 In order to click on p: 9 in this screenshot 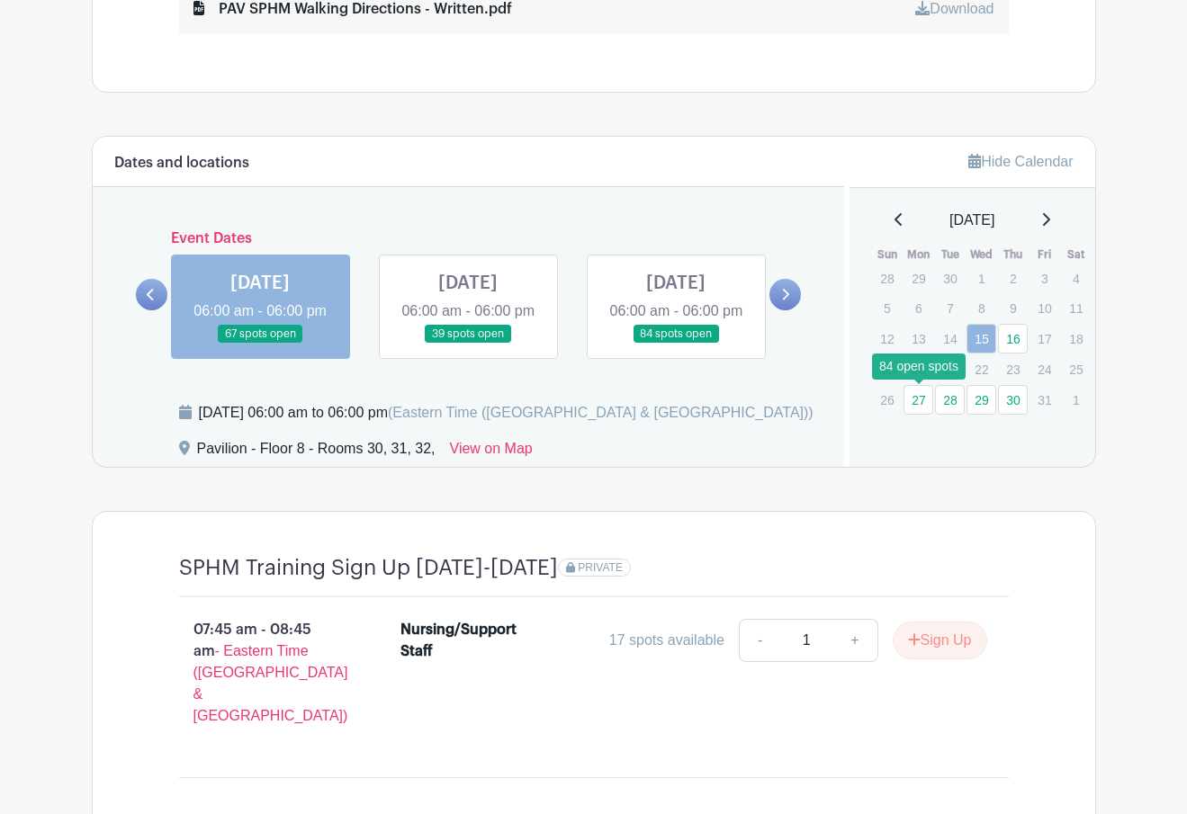, I will do `click(1012, 308)`.